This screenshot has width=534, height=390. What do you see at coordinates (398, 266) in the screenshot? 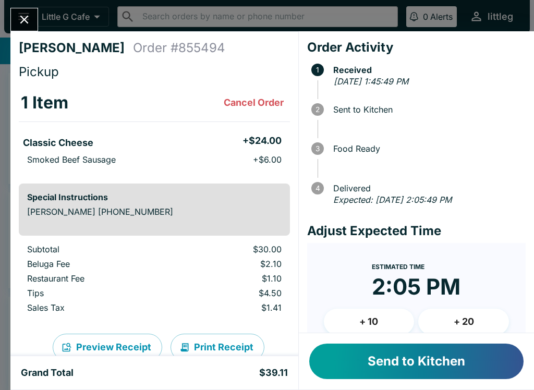
I see `span: Estimated Time` at bounding box center [398, 266].